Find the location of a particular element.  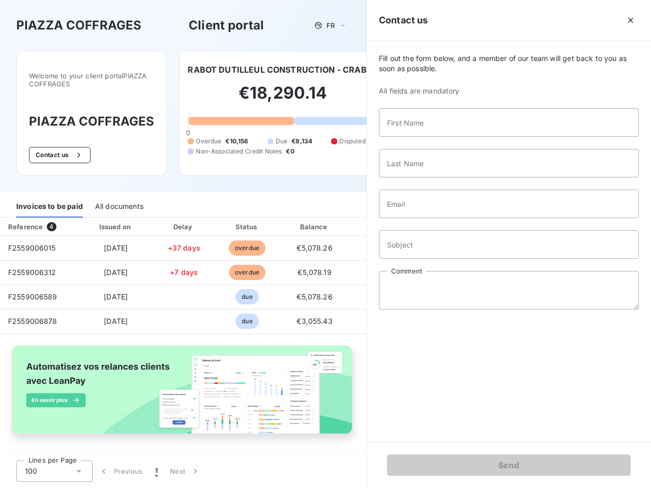

div: Reference is located at coordinates (25, 227).